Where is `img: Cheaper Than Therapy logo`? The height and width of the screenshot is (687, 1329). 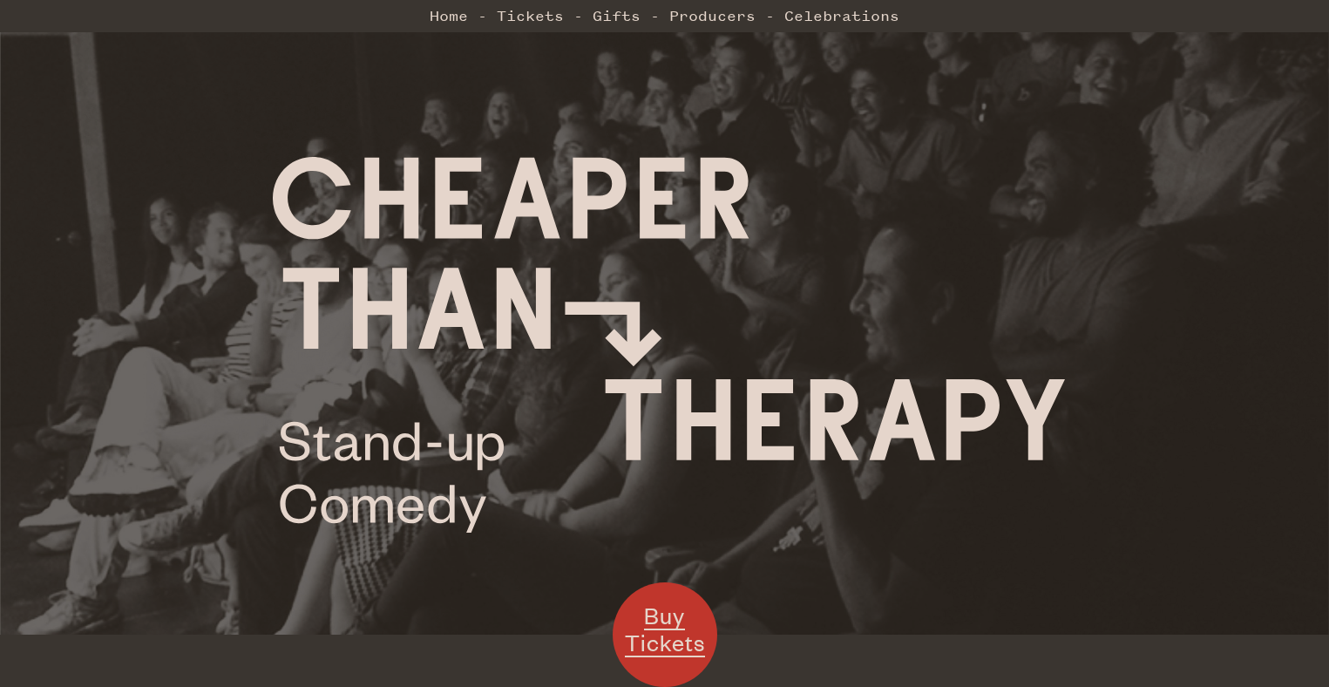 img: Cheaper Than Therapy logo is located at coordinates (669, 344).